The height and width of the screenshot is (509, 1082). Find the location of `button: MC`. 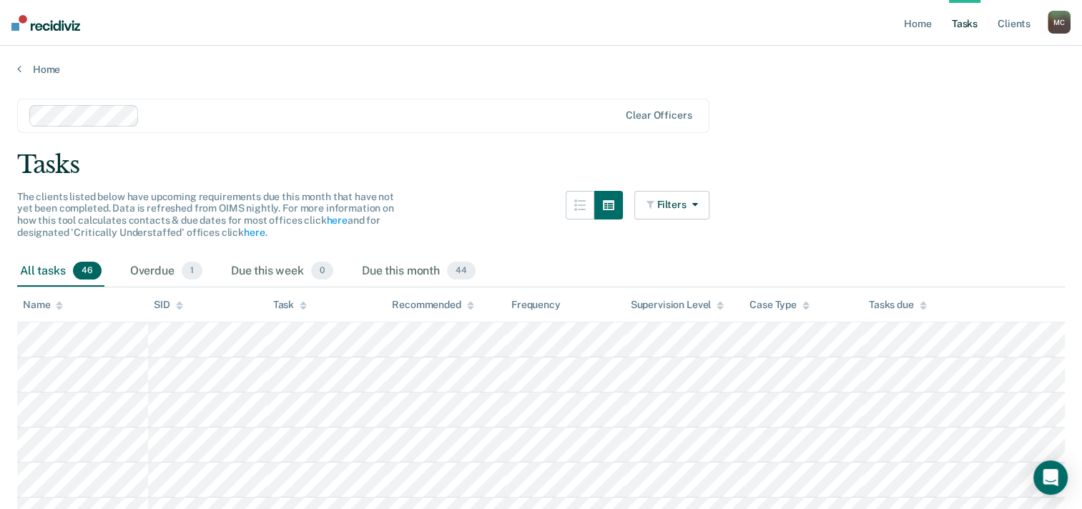

button: MC is located at coordinates (1060, 22).